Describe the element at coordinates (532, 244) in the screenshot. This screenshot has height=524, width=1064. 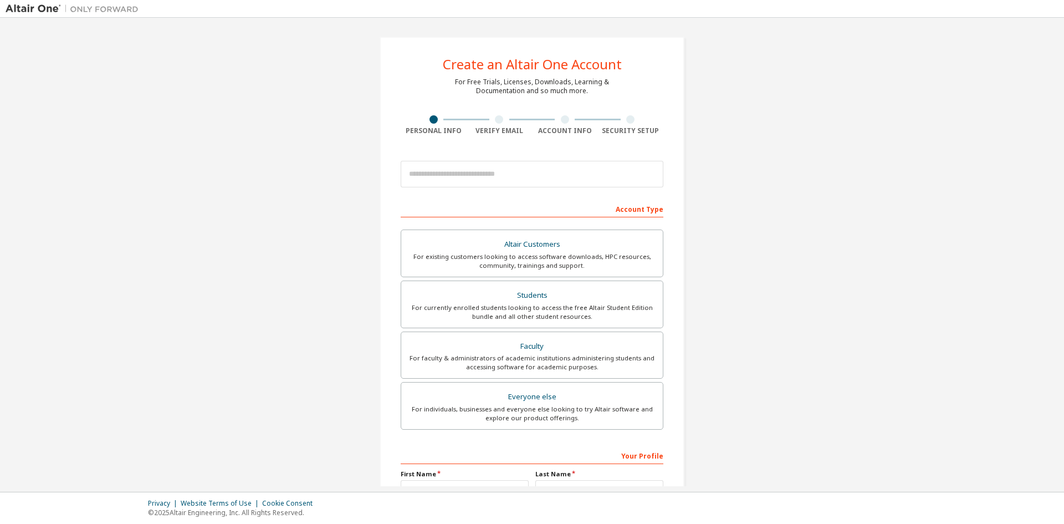
I see `div: Altair Customers` at that location.